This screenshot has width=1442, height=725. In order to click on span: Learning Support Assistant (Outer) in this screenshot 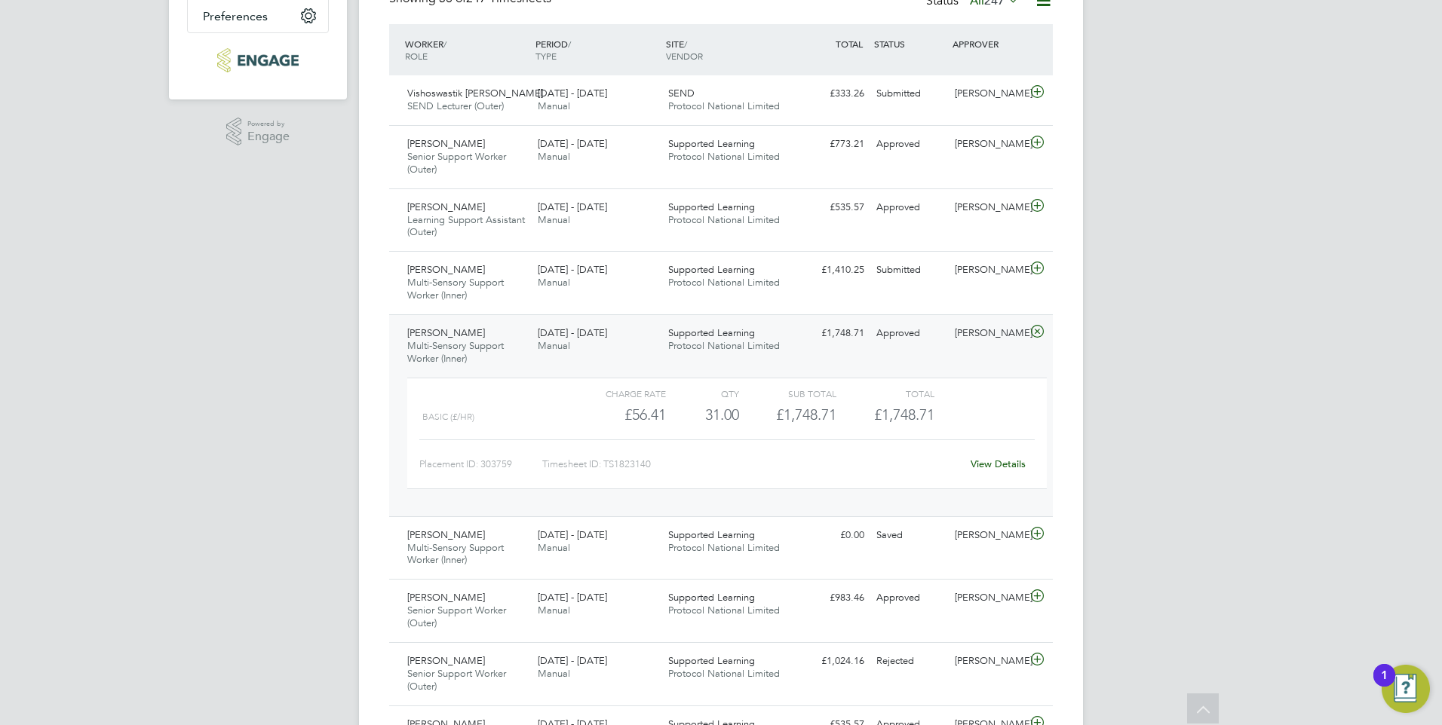, I will do `click(466, 226)`.